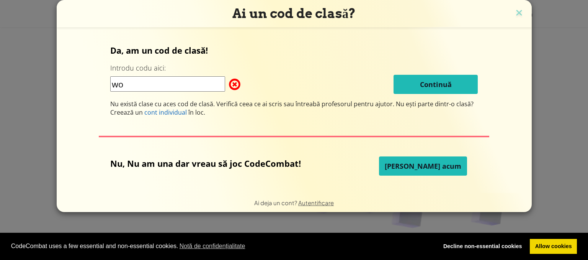  What do you see at coordinates (316, 202) in the screenshot?
I see `span: Autentificare` at bounding box center [316, 202].